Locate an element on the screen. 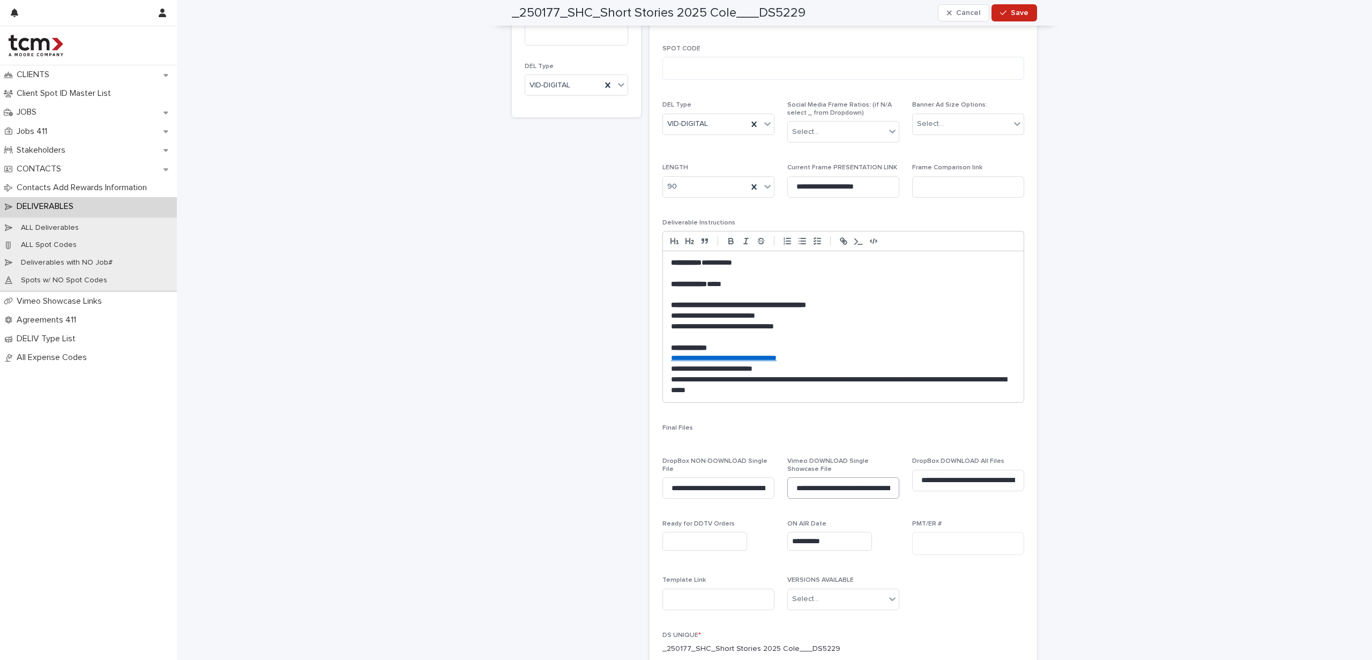 This screenshot has width=1372, height=660. span: Frame Comparison link is located at coordinates (947, 168).